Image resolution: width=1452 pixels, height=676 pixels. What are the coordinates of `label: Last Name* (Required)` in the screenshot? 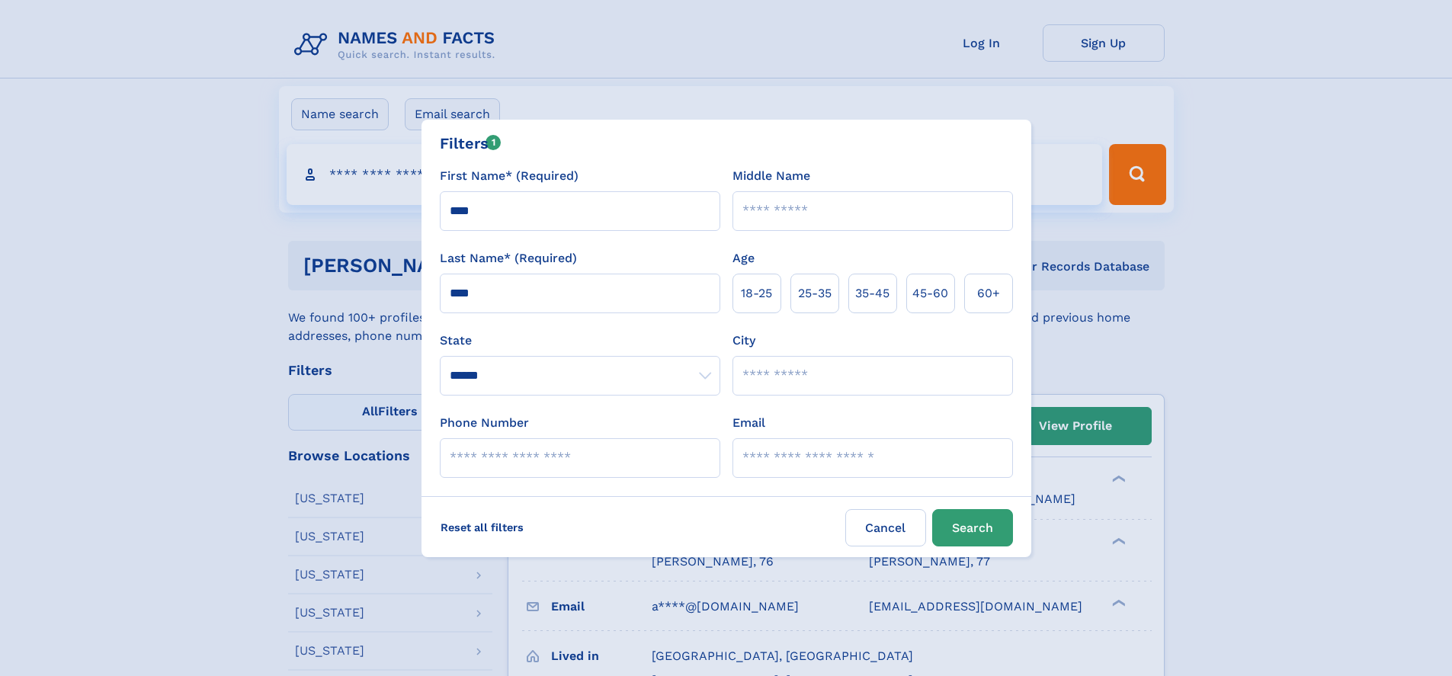 It's located at (508, 258).